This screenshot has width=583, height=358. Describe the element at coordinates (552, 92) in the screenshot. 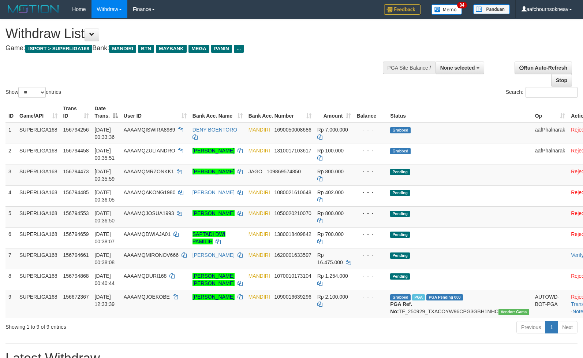

I see `input: Search:` at that location.